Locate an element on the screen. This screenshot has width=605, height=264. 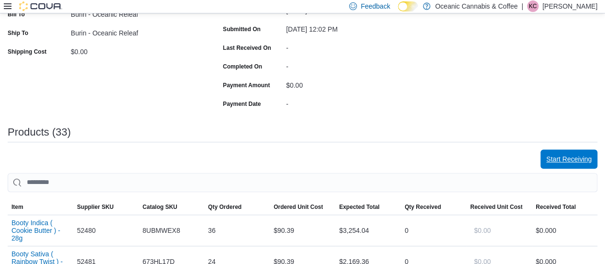
p: Oceanic Cannabis & Coffee is located at coordinates (476, 6).